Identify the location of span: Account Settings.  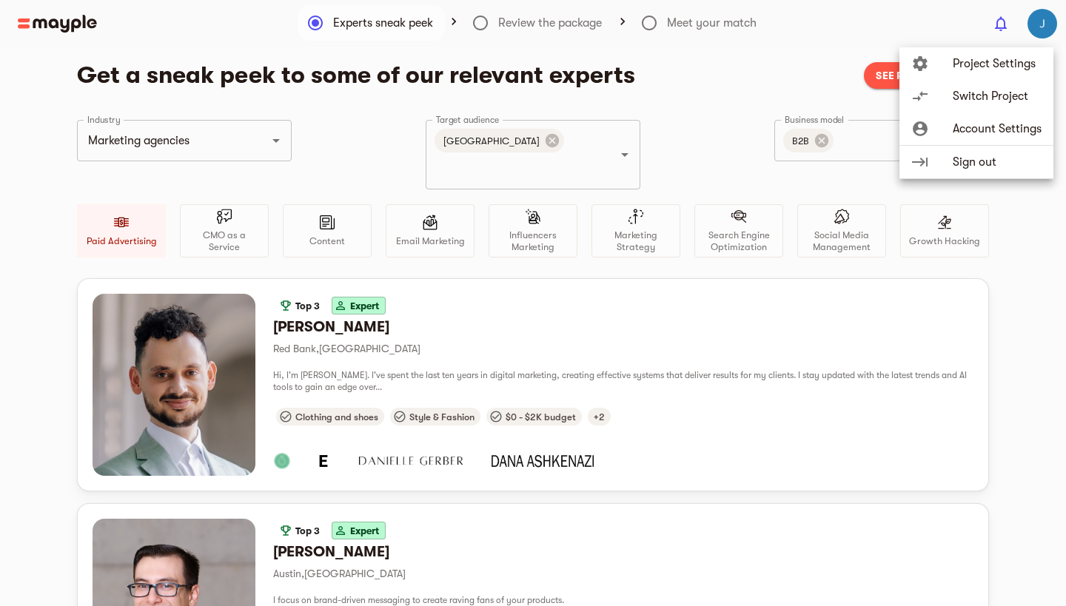
(997, 129).